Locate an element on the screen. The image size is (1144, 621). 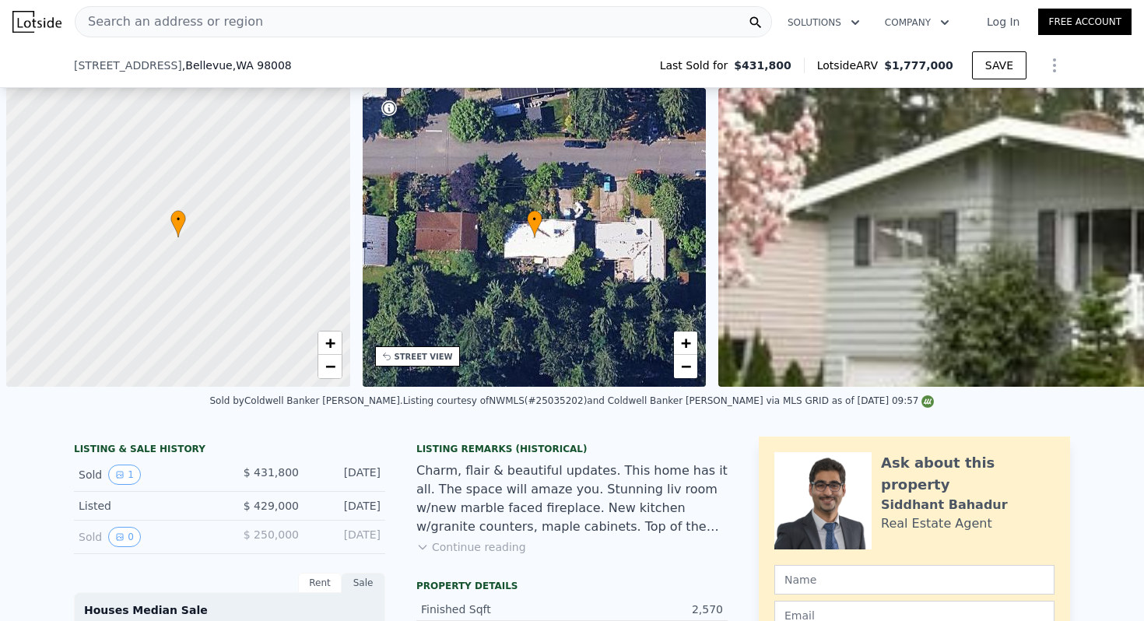
span: $431,800 is located at coordinates (763, 65).